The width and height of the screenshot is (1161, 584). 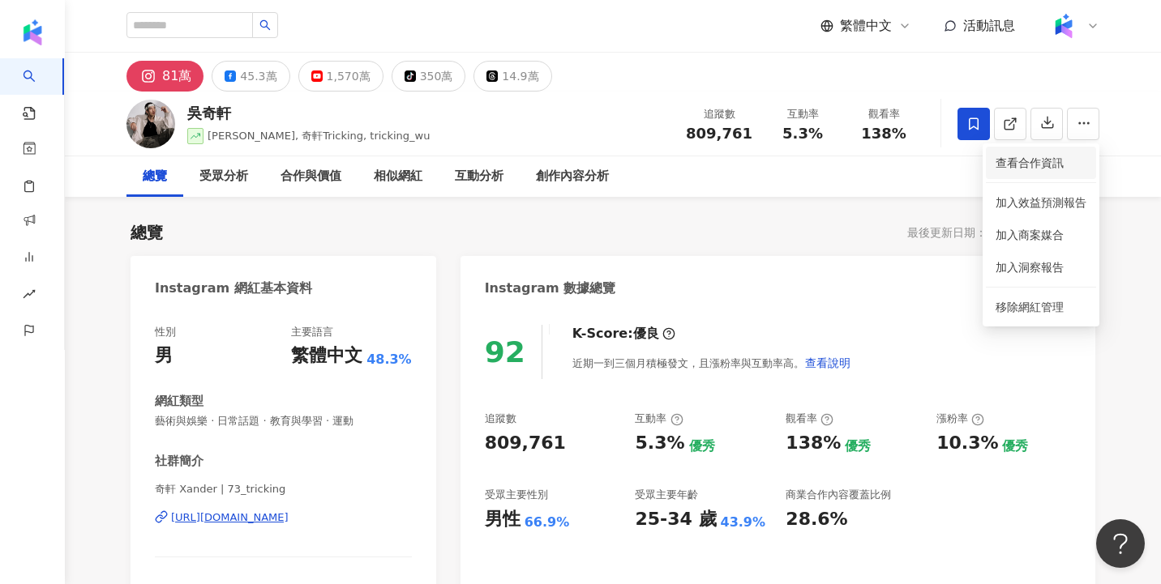 I want to click on div: 81萬, so click(x=177, y=76).